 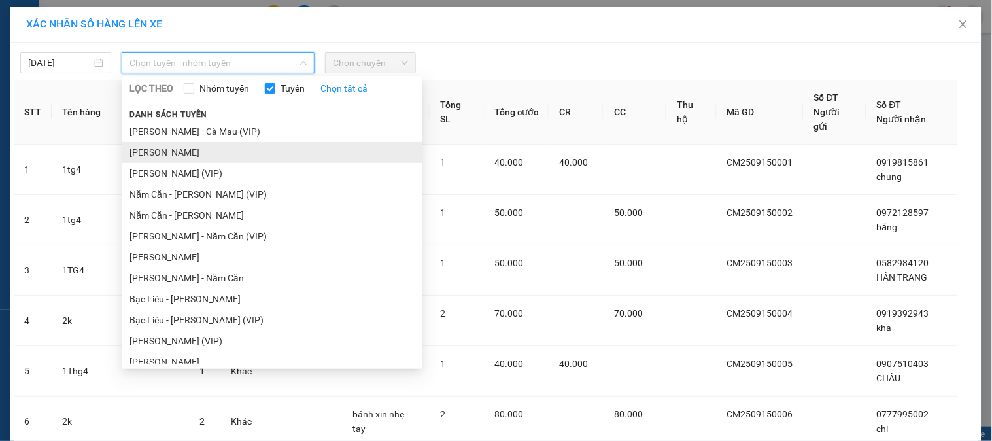 What do you see at coordinates (94, 24) in the screenshot?
I see `span: XÁC NHẬN SỐ HÀNG LÊN XE` at bounding box center [94, 24].